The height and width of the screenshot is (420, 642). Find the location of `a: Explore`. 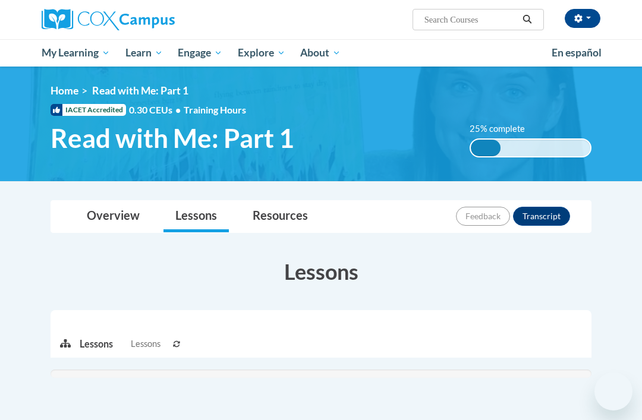

a: Explore is located at coordinates (262, 53).